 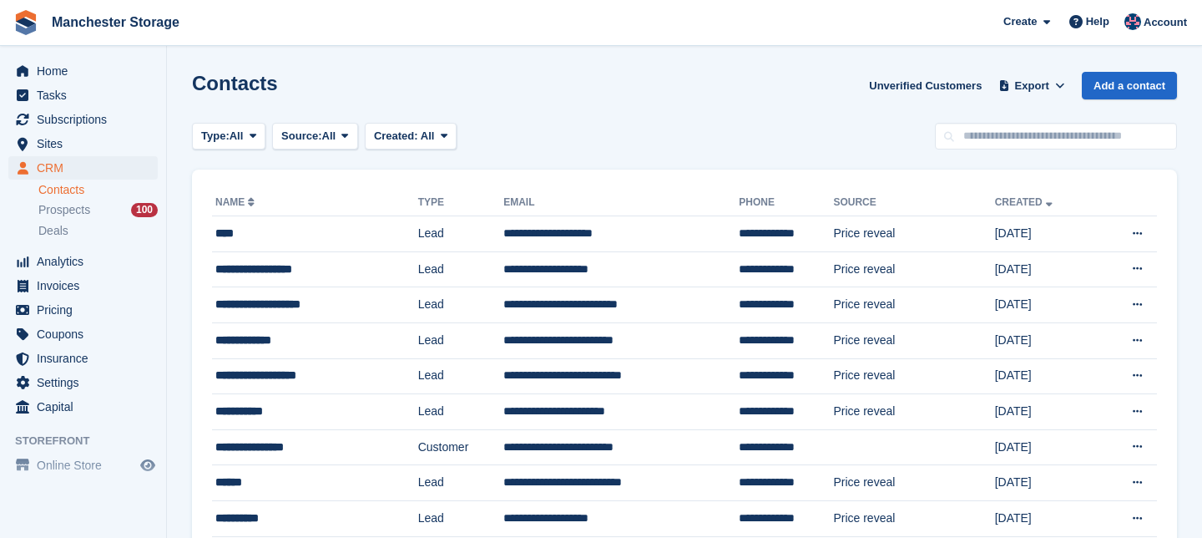 I want to click on a: Contacts, so click(x=98, y=189).